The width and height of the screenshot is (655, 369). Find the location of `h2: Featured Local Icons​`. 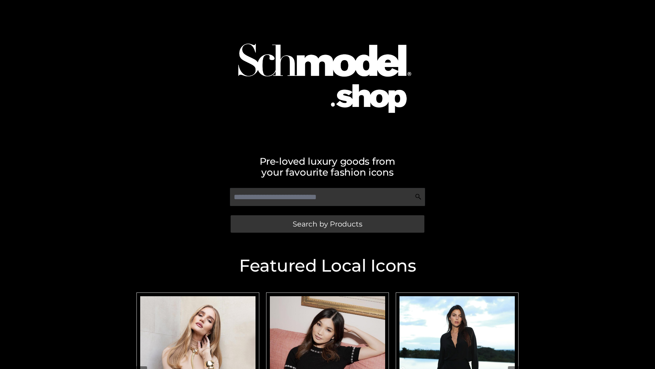

h2: Featured Local Icons​ is located at coordinates (328, 266).